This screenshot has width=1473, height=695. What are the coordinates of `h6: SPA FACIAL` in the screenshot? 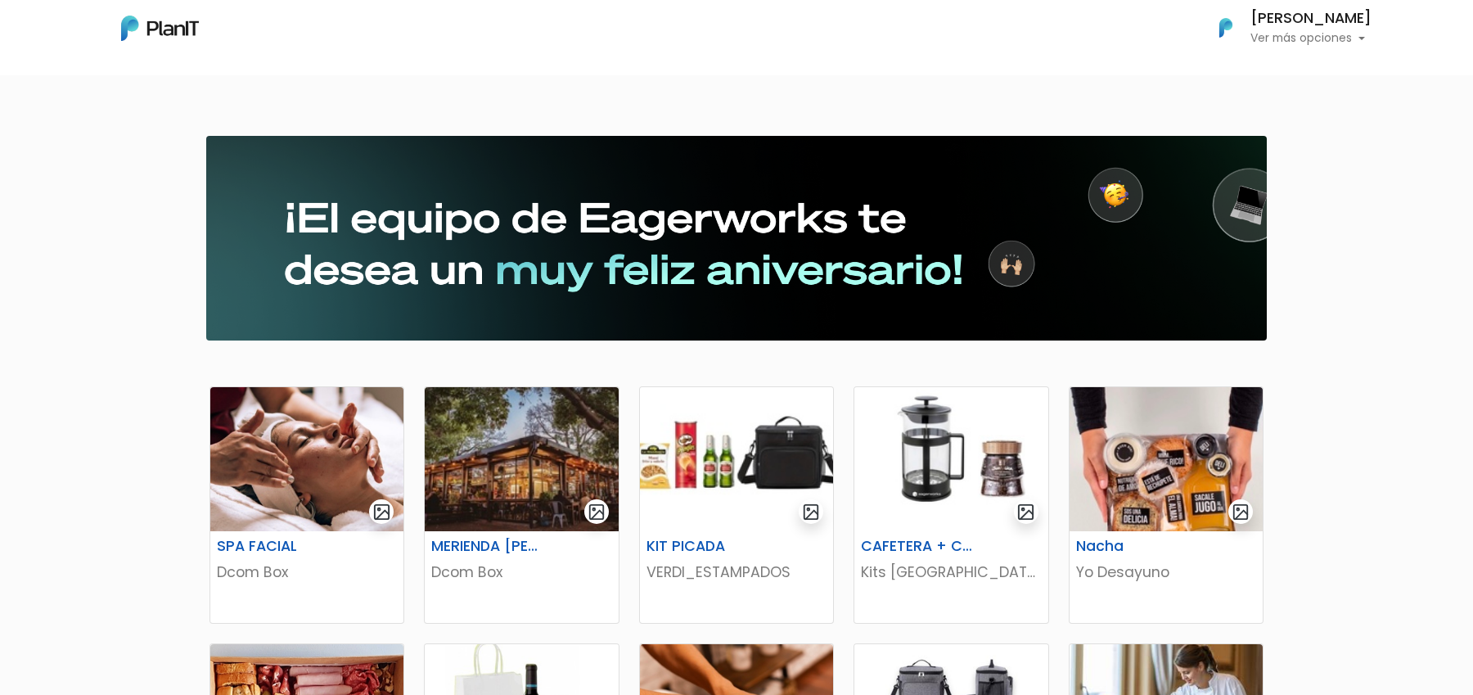 It's located at (273, 546).